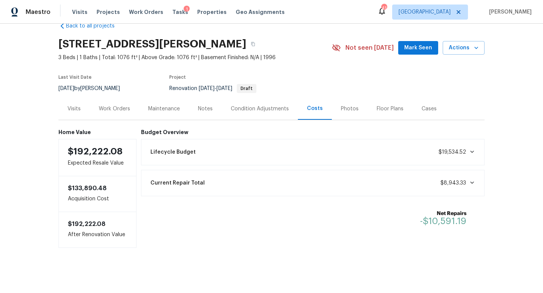  I want to click on a: Back to all projects, so click(95, 26).